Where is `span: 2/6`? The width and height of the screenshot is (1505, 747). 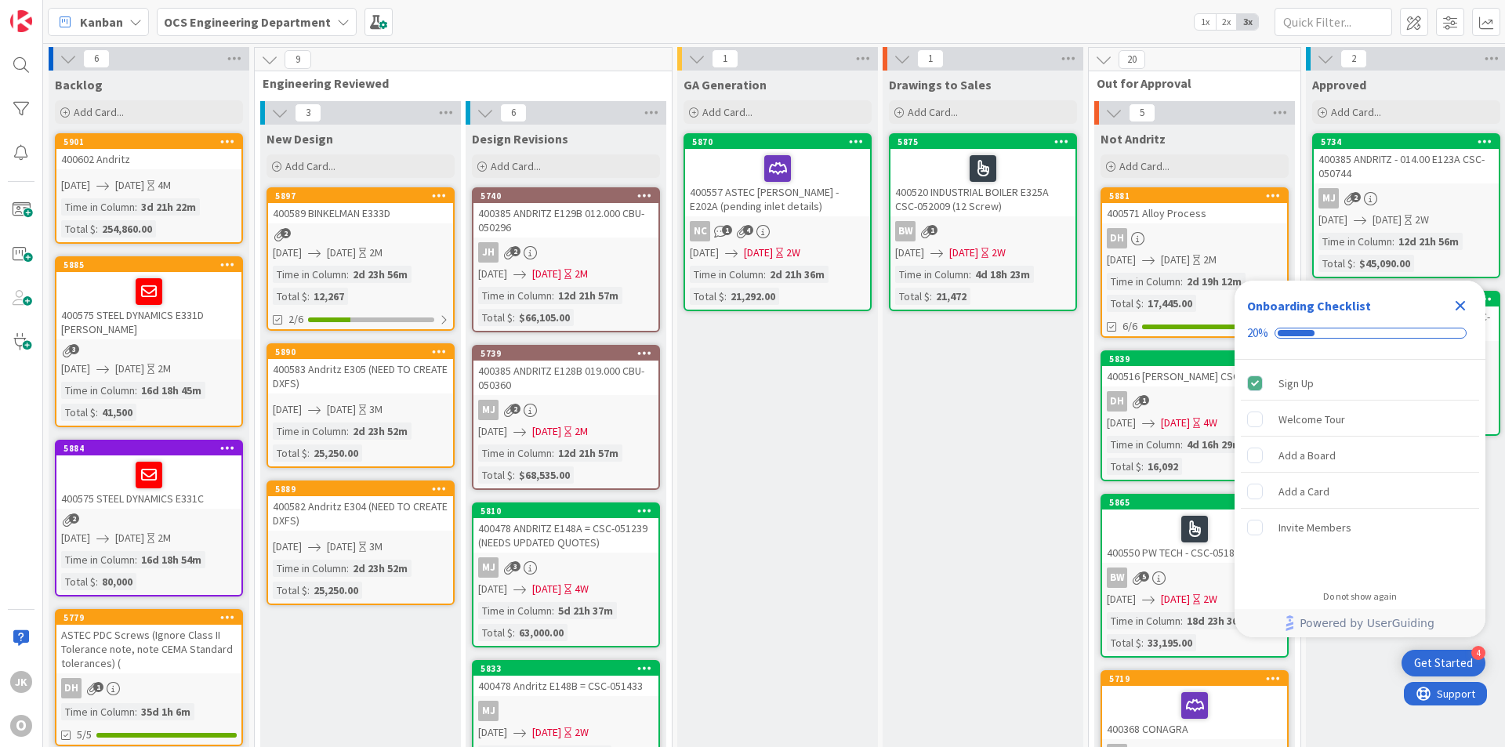 span: 2/6 is located at coordinates (296, 319).